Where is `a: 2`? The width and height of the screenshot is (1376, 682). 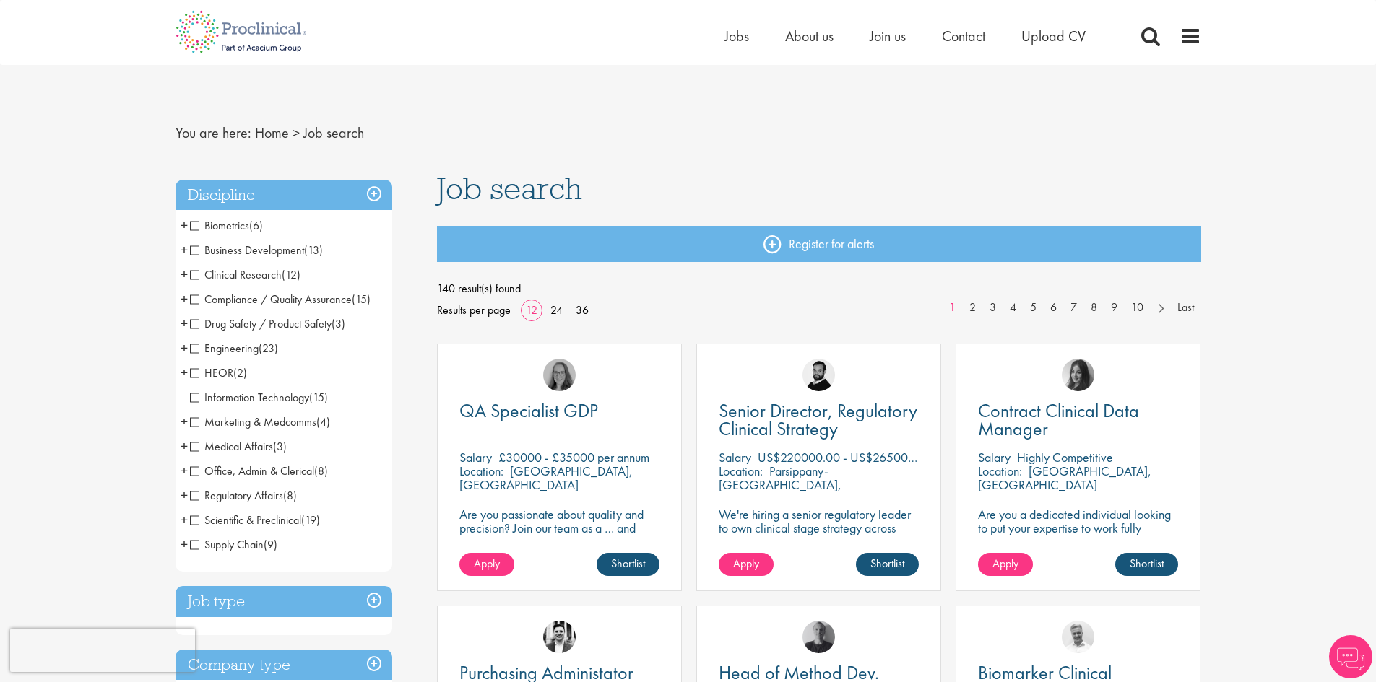
a: 2 is located at coordinates (972, 308).